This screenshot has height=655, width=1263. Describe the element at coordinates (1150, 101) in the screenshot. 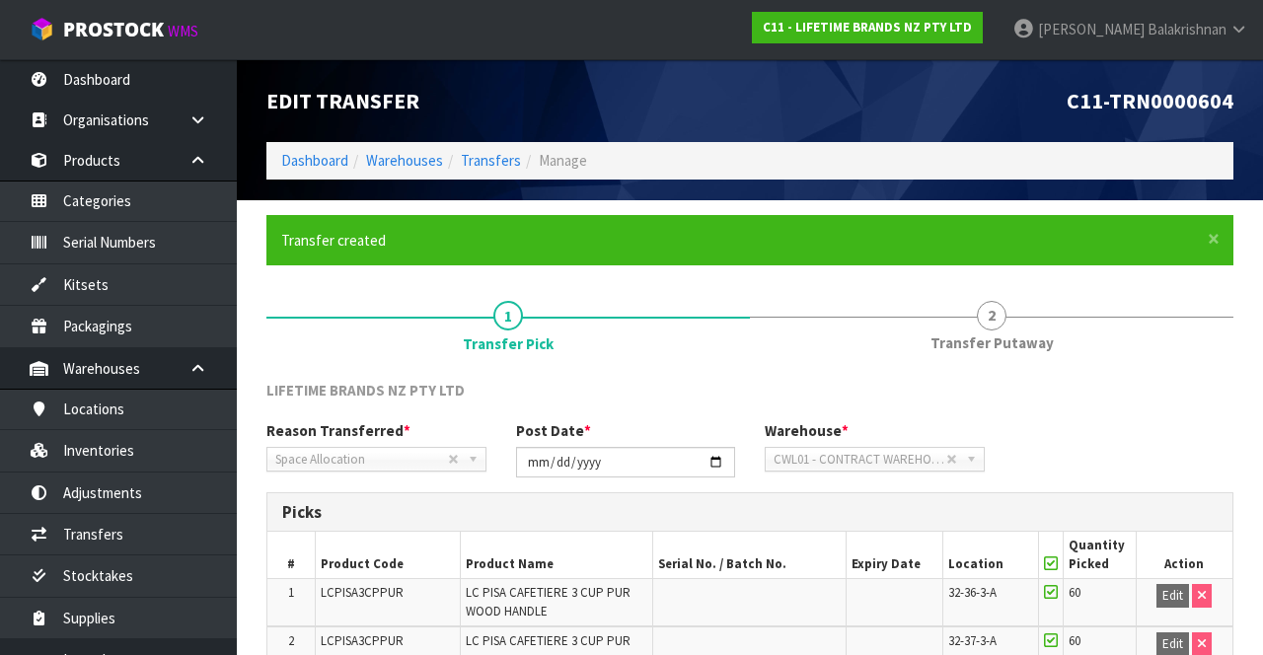

I see `span: C11-TRN0000604` at that location.